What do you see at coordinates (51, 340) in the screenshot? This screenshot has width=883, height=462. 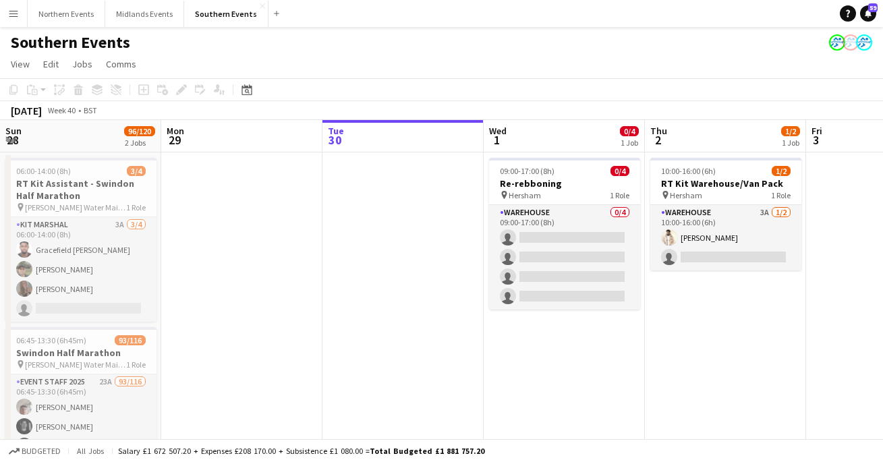 I see `span: 06:45-13:30 (6h45m)` at bounding box center [51, 340].